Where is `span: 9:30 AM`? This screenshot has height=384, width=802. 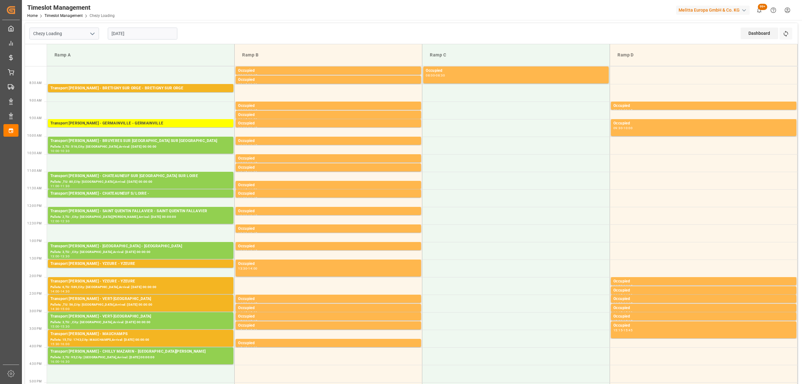 span: 9:30 AM is located at coordinates (35, 118).